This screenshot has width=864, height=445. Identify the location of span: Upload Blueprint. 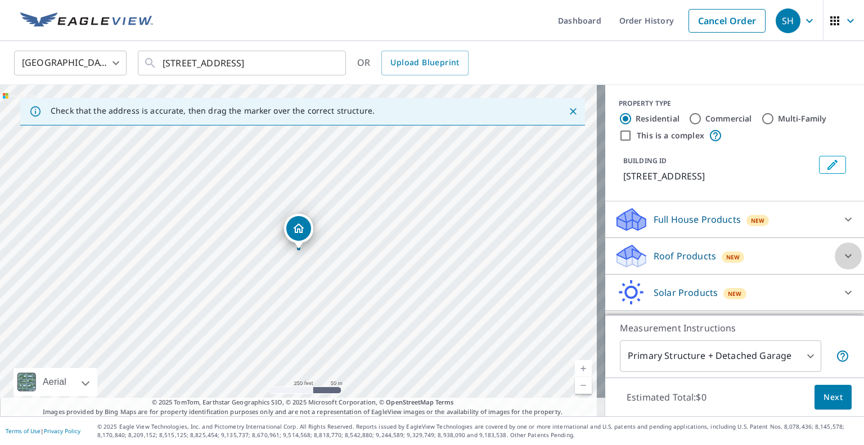
(425, 62).